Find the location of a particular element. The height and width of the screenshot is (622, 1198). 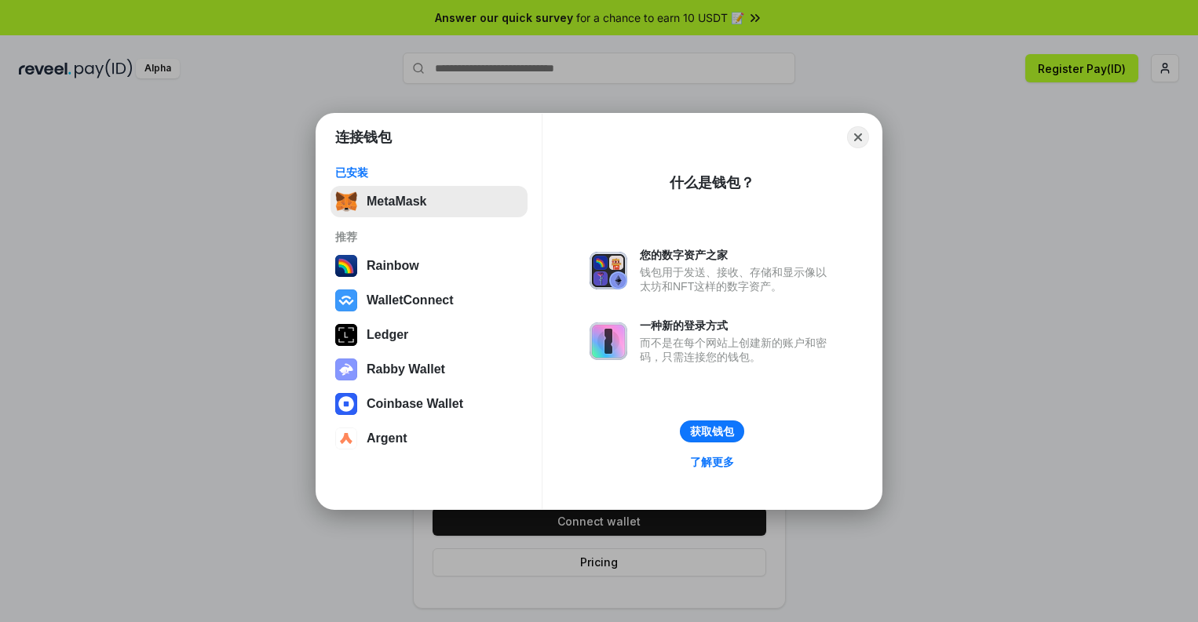

a: 了解更多 is located at coordinates (712, 462).